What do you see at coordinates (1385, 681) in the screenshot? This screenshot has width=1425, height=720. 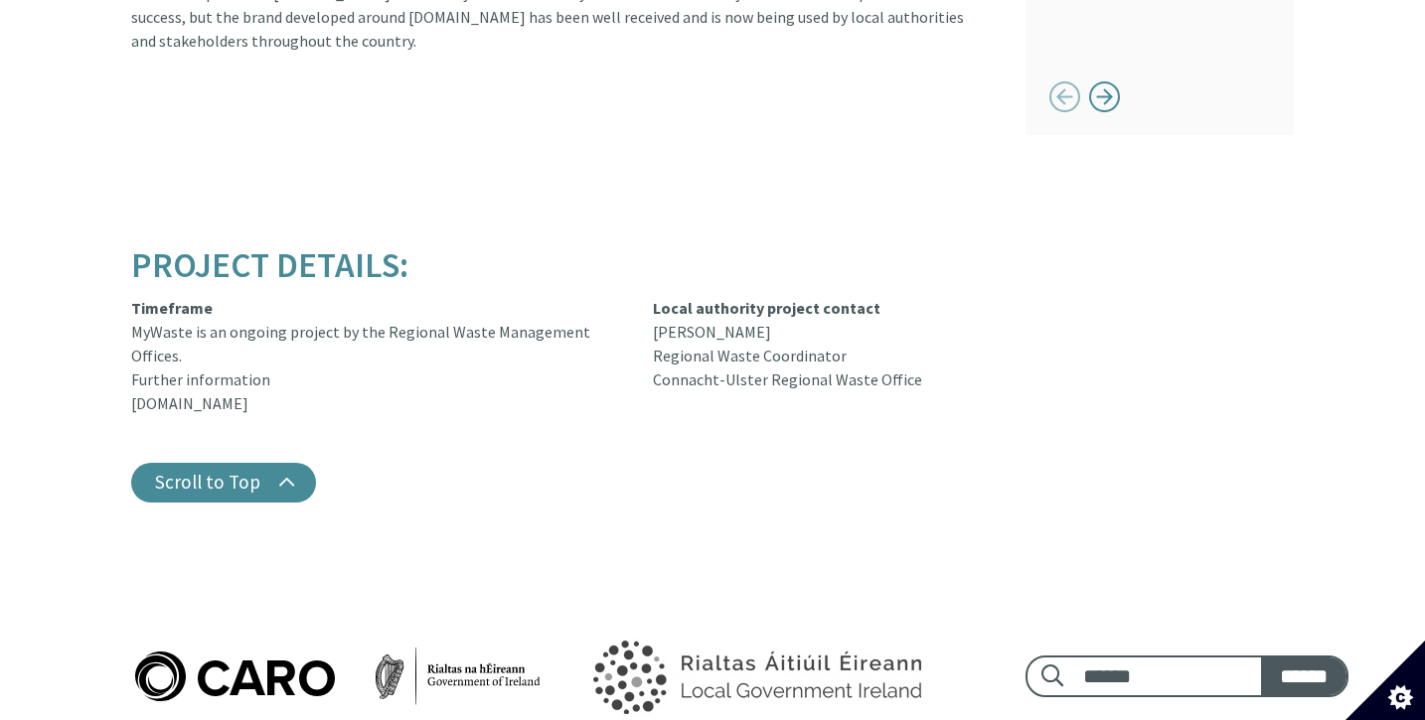 I see `button: Set cookie preferences` at bounding box center [1385, 681].